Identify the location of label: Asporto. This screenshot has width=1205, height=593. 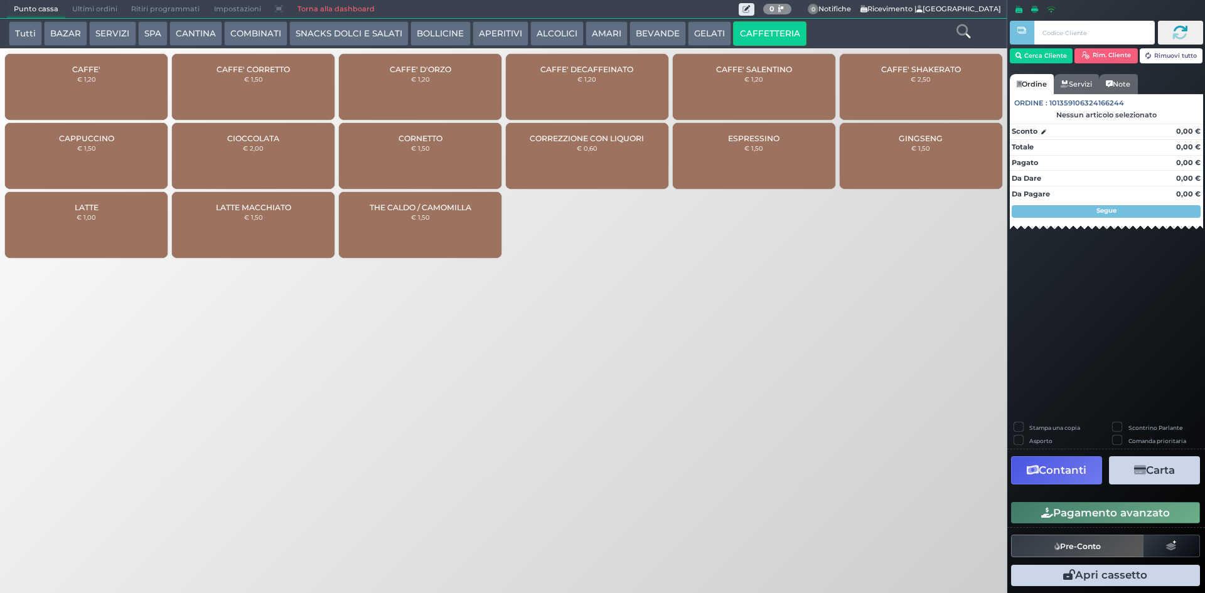
(1041, 441).